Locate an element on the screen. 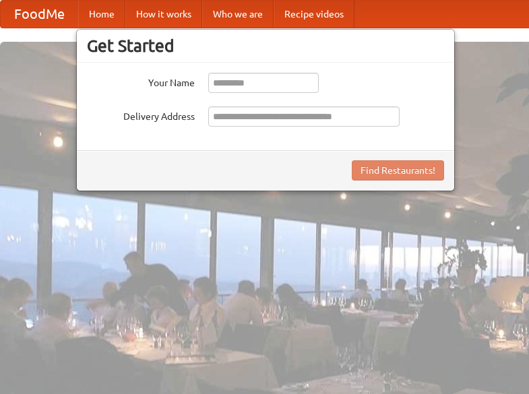 This screenshot has width=529, height=394. a: Home is located at coordinates (102, 14).